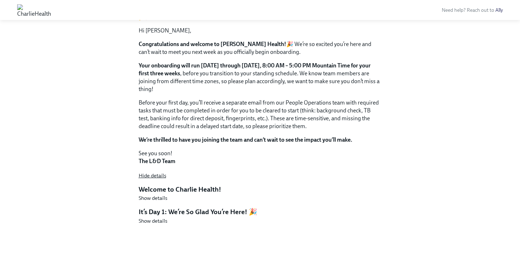 The width and height of the screenshot is (520, 253). What do you see at coordinates (472, 10) in the screenshot?
I see `span: Need help? Reach out to` at bounding box center [472, 10].